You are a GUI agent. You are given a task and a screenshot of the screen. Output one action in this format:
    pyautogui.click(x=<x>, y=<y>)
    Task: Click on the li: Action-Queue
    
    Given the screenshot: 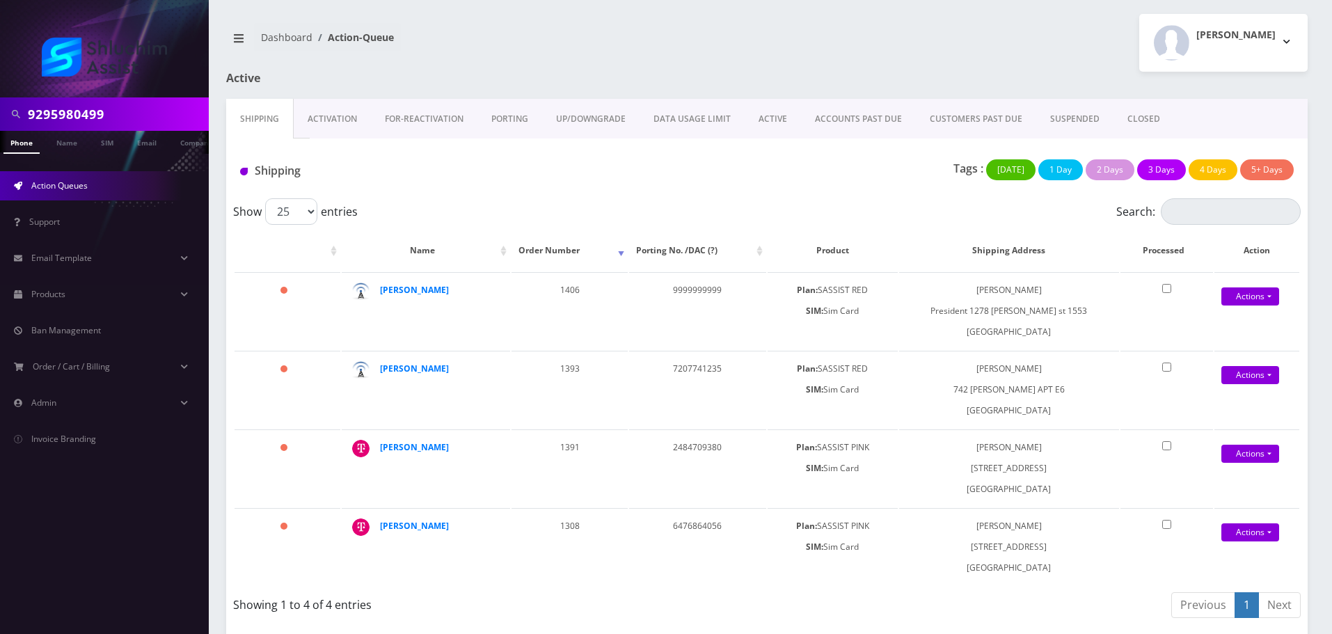 What is the action you would take?
    pyautogui.click(x=353, y=37)
    